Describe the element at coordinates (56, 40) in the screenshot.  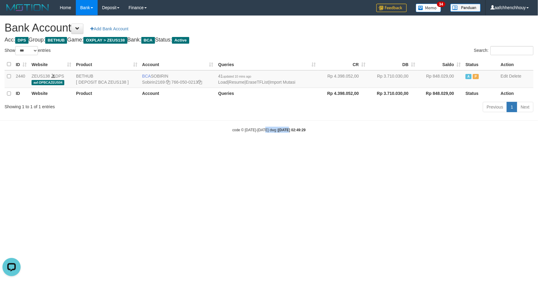
I see `span: BETHUB` at that location.